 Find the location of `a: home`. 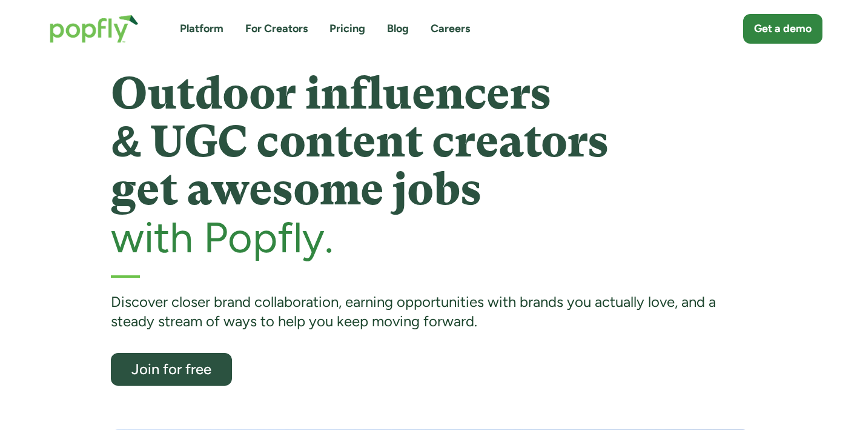

a: home is located at coordinates (94, 28).